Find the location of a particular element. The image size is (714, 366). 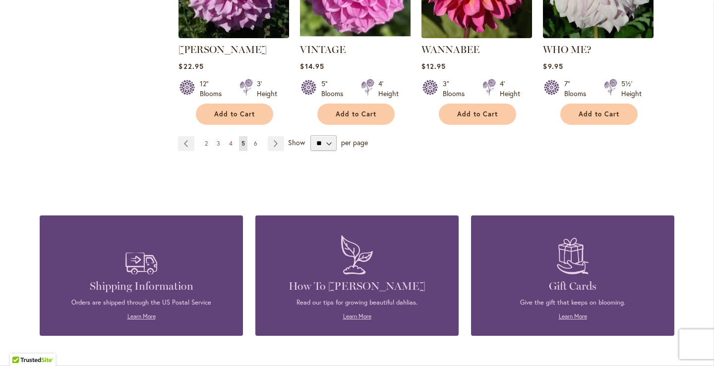

p: Give the gift that keeps on blooming. is located at coordinates (573, 303).